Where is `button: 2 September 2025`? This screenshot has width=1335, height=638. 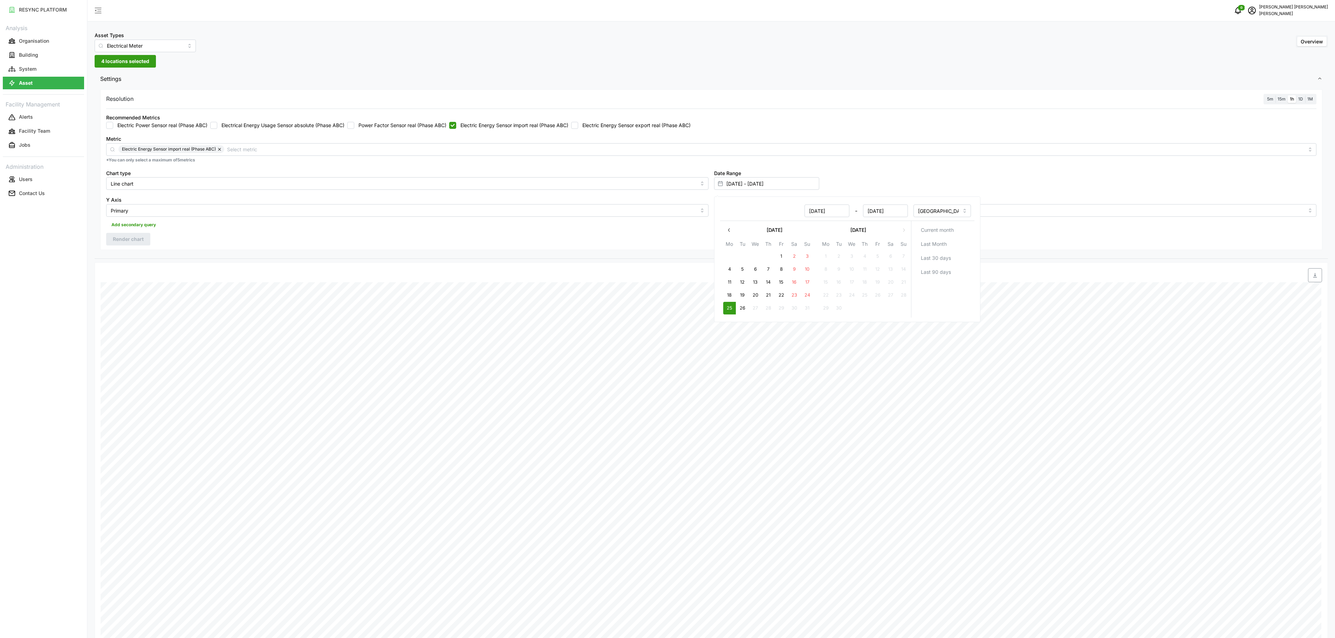
button: 2 September 2025 is located at coordinates (839, 256).